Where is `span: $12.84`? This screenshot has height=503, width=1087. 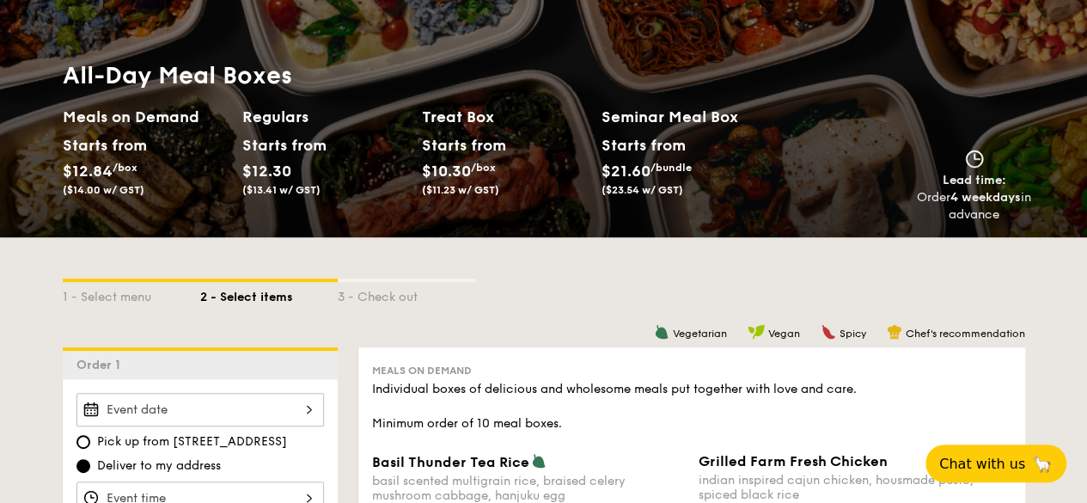 span: $12.84 is located at coordinates (88, 171).